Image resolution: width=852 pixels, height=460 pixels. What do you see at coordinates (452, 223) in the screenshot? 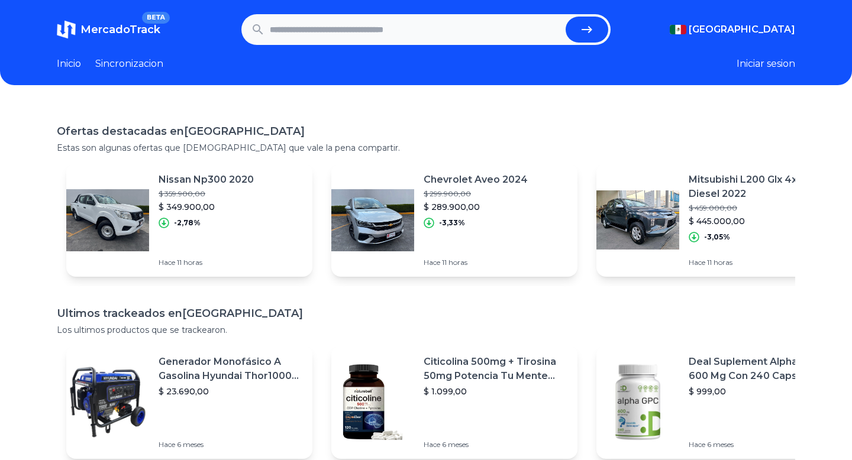
I see `p: -3,33%` at bounding box center [452, 223].